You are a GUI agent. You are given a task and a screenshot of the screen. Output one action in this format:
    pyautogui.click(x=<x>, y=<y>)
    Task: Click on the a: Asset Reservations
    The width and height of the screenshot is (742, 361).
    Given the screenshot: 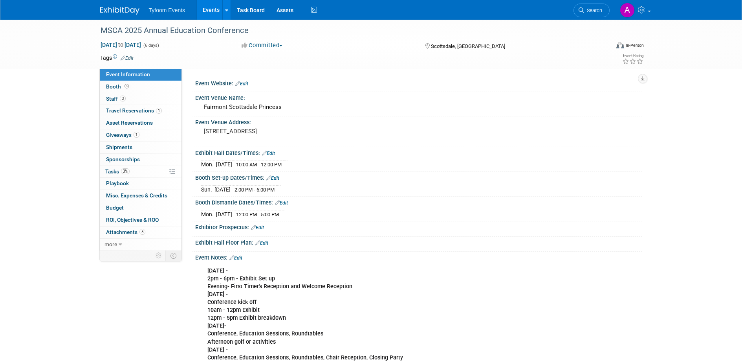 What is the action you would take?
    pyautogui.click(x=141, y=123)
    